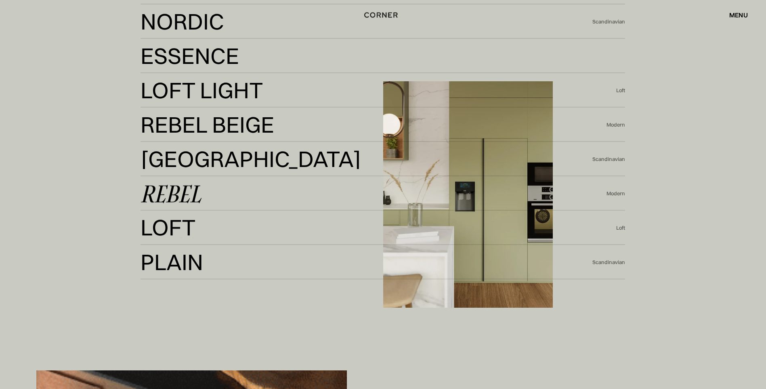 This screenshot has width=766, height=389. What do you see at coordinates (374, 124) in the screenshot?
I see `a: Rebel BeigeRebel Beige` at bounding box center [374, 124].